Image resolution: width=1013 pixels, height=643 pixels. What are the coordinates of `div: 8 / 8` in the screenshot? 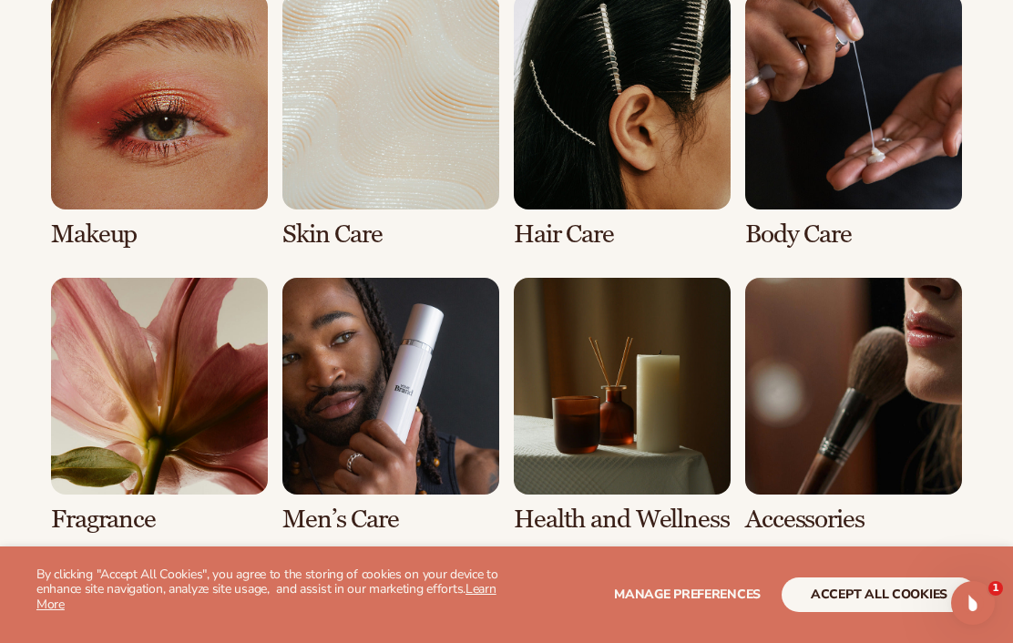 It's located at (853, 405).